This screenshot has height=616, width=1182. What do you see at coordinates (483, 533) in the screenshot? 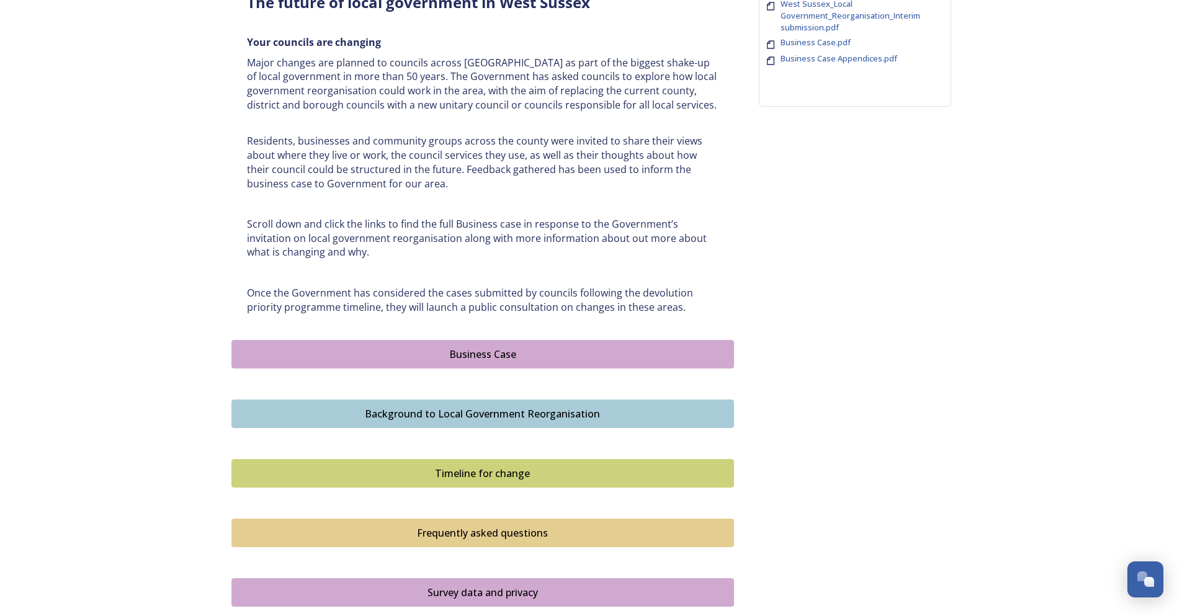
I see `button: Frequently asked questions` at bounding box center [483, 533].